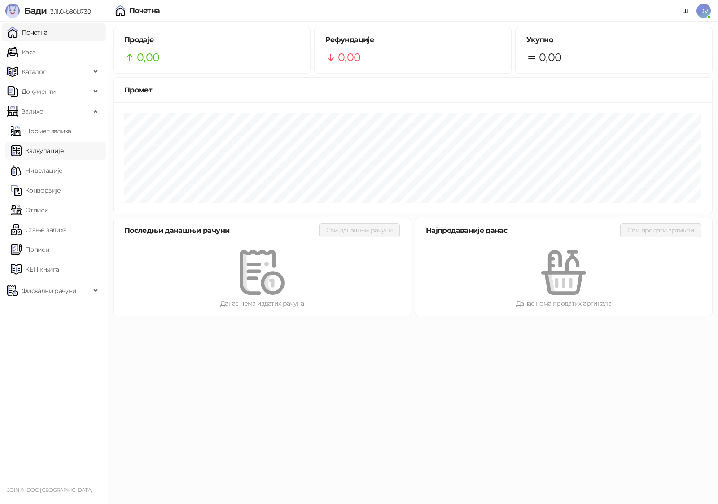 Image resolution: width=718 pixels, height=504 pixels. I want to click on span: Документи, so click(39, 92).